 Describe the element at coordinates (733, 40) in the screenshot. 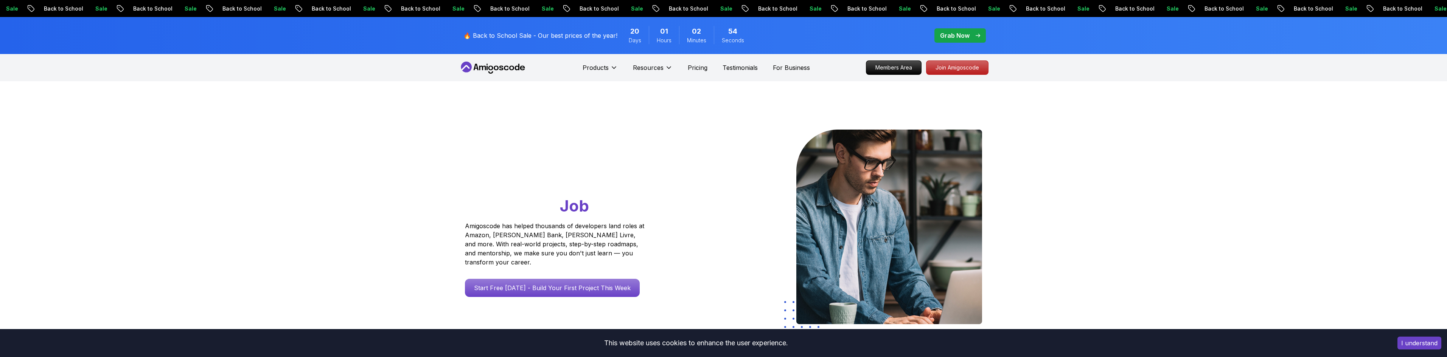

I see `span: Seconds` at that location.